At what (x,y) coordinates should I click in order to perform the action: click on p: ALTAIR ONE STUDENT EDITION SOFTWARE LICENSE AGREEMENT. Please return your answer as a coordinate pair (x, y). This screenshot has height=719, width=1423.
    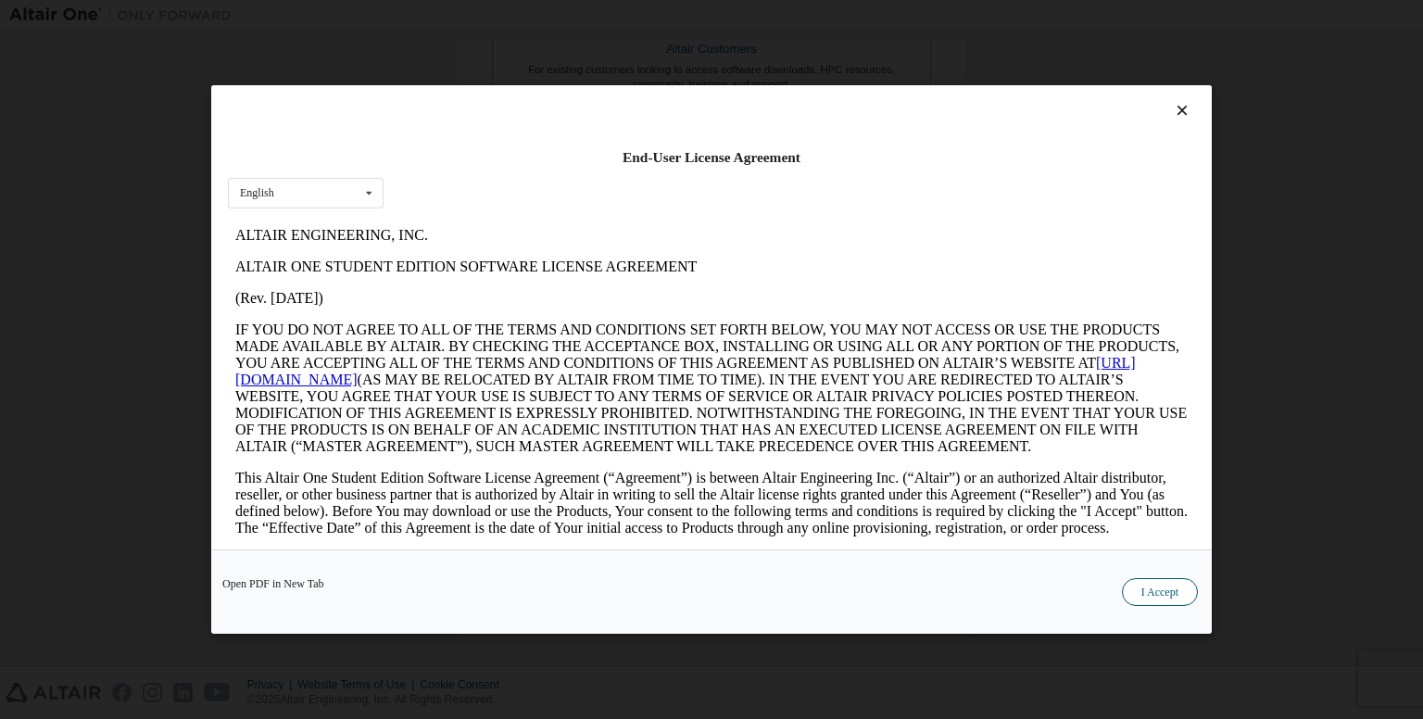
    Looking at the image, I should click on (484, 47).